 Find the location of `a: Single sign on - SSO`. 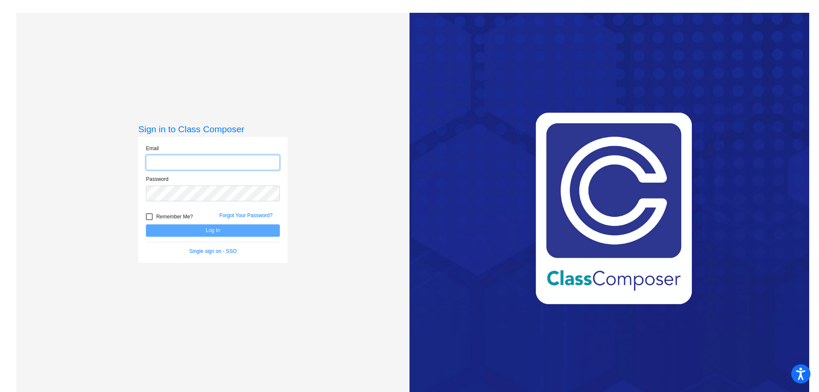

a: Single sign on - SSO is located at coordinates (213, 251).